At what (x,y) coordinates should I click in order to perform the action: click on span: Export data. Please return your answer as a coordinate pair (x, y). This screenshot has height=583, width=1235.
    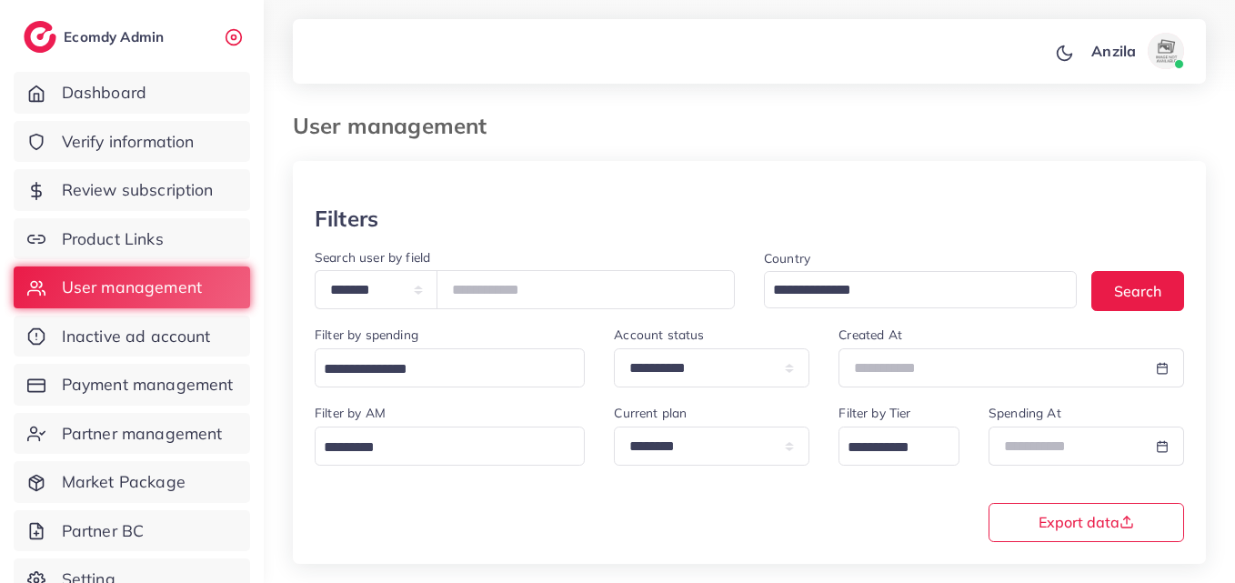
    Looking at the image, I should click on (1086, 522).